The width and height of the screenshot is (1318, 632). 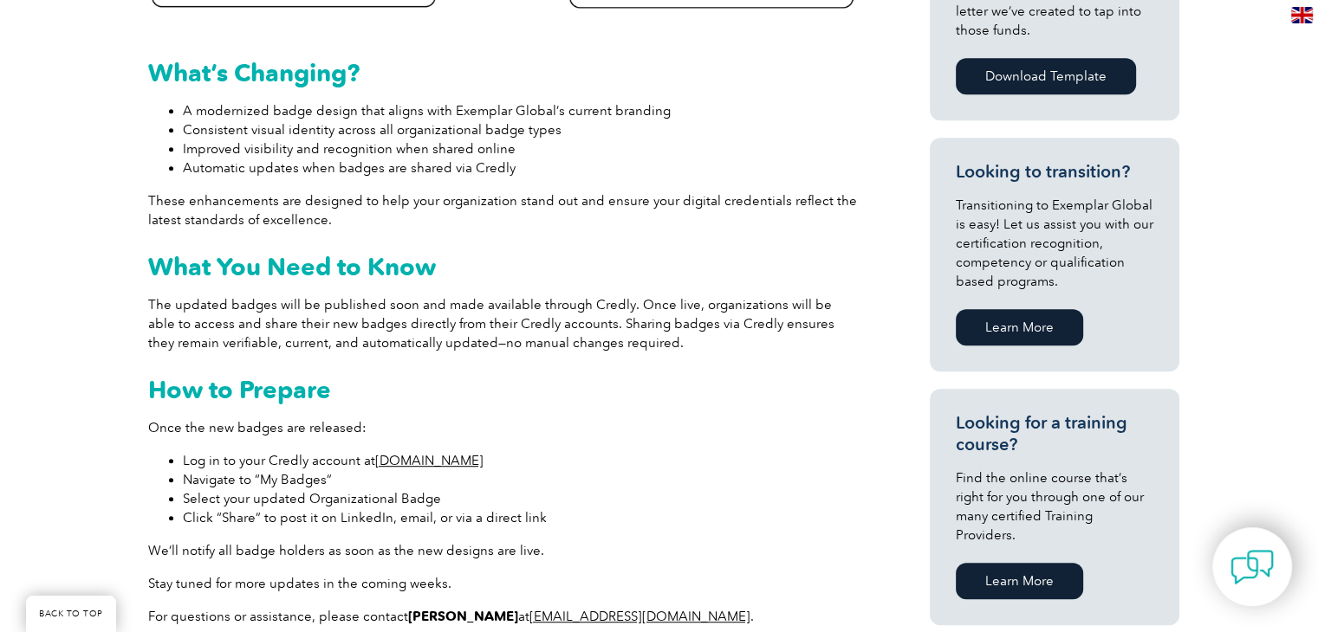 I want to click on p: These enhancements are designed to help your organization stand out and ensure your digital crede..., so click(x=503, y=210).